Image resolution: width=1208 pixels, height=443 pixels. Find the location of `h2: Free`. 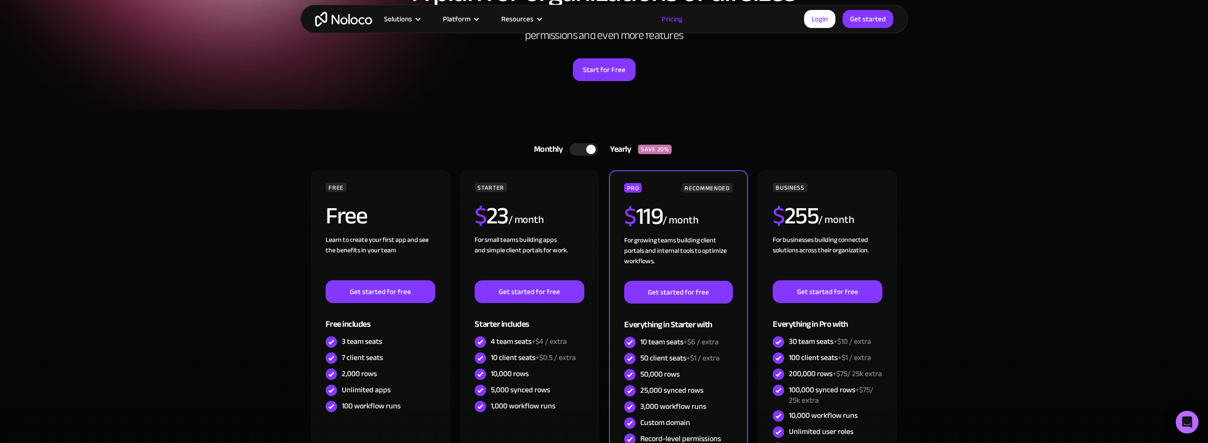

h2: Free is located at coordinates (346, 216).